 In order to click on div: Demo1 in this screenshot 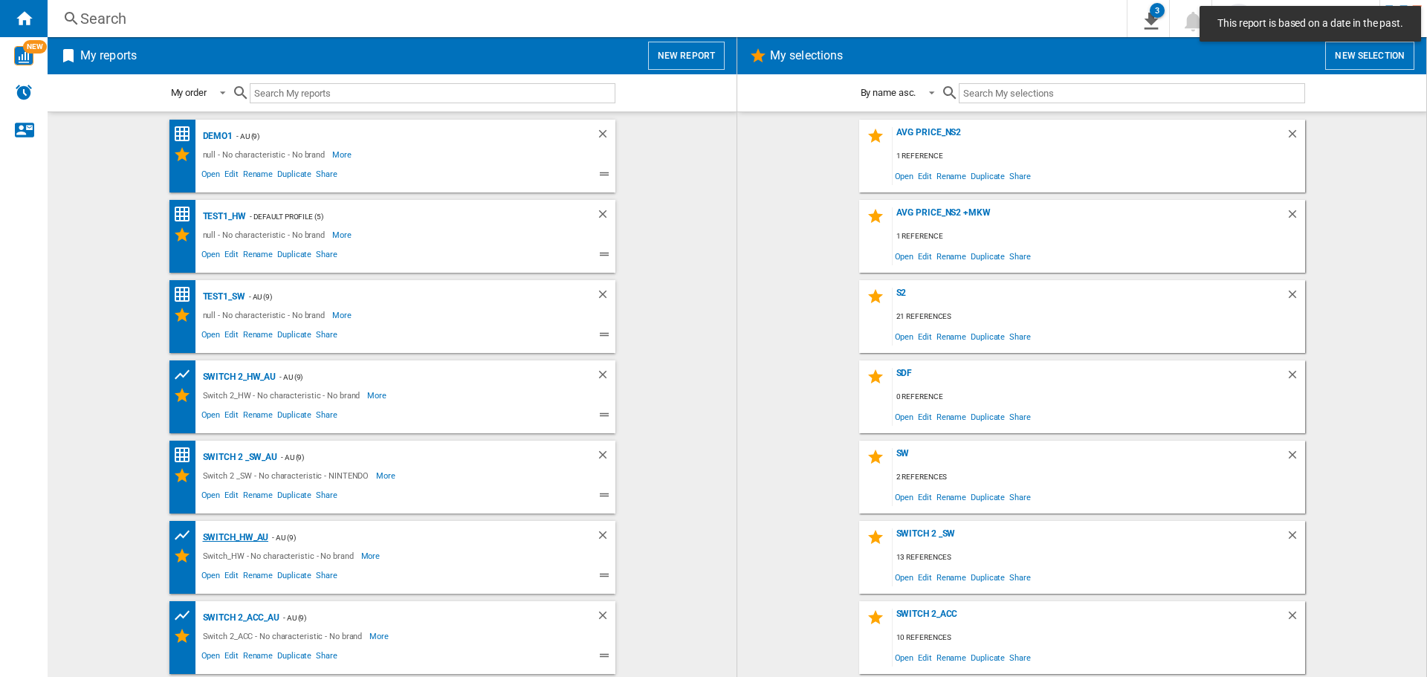, I will do `click(216, 136)`.